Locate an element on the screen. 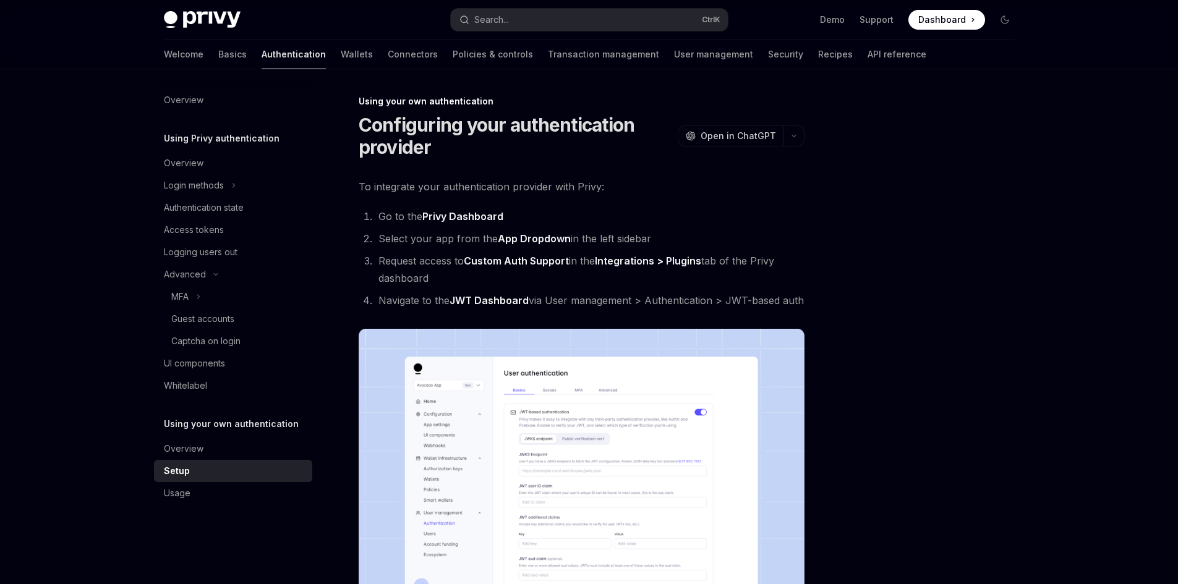 This screenshot has height=584, width=1178. h1: Configuring your authentication provider is located at coordinates (516, 136).